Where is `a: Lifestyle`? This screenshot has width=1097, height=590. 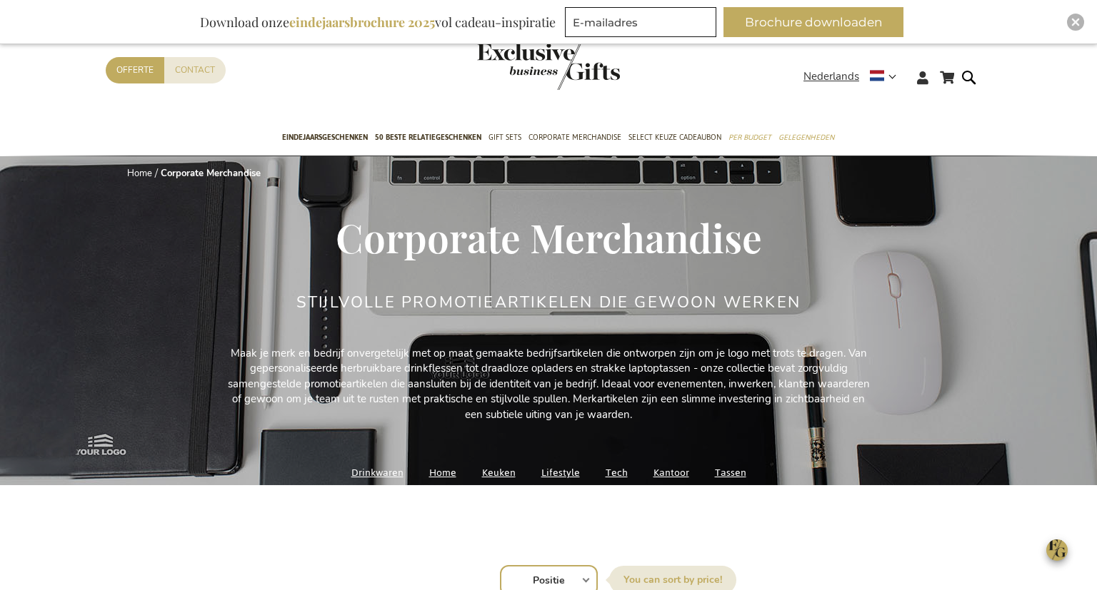
a: Lifestyle is located at coordinates (560, 473).